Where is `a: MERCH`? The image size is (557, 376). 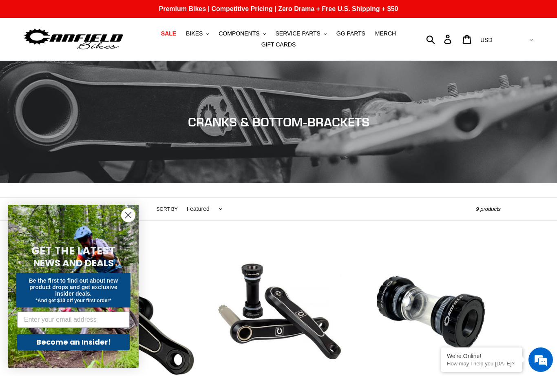
a: MERCH is located at coordinates (385, 33).